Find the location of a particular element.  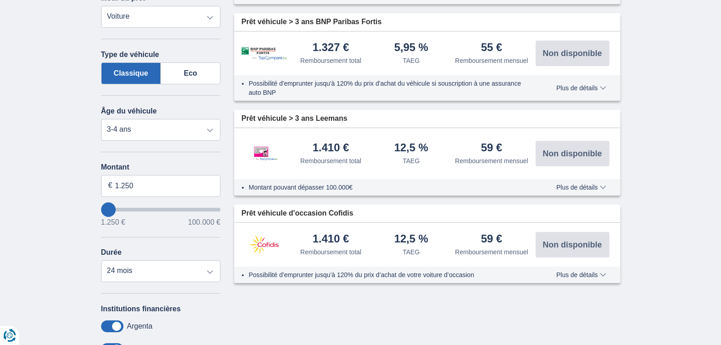

input: wantToBorrow is located at coordinates (161, 209).